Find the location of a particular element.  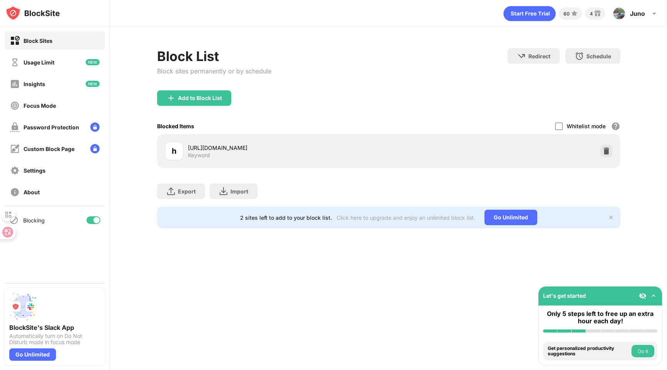

div: Whitelist mode is located at coordinates (586, 126).